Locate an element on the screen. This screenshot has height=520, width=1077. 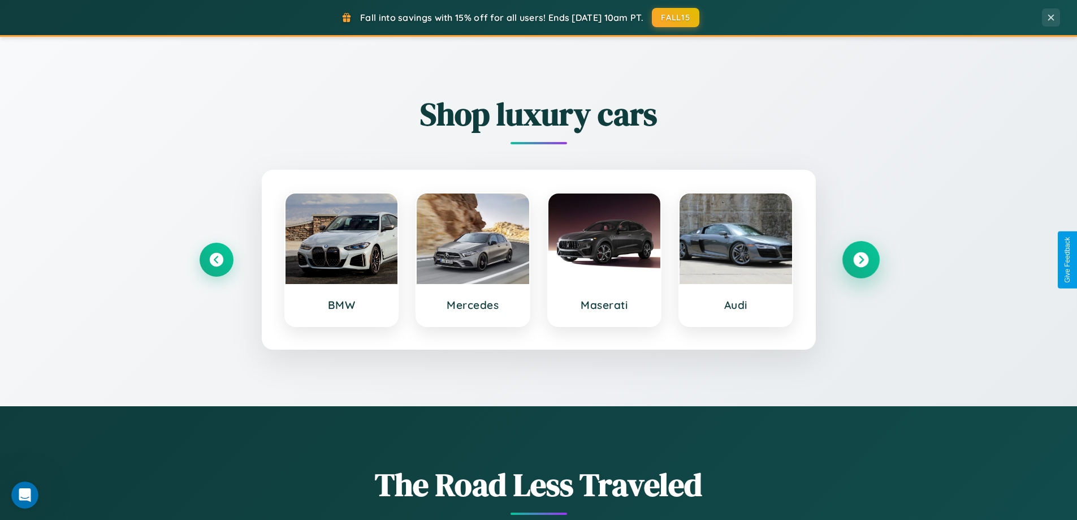
h2: Shop luxury cars is located at coordinates (539, 114).